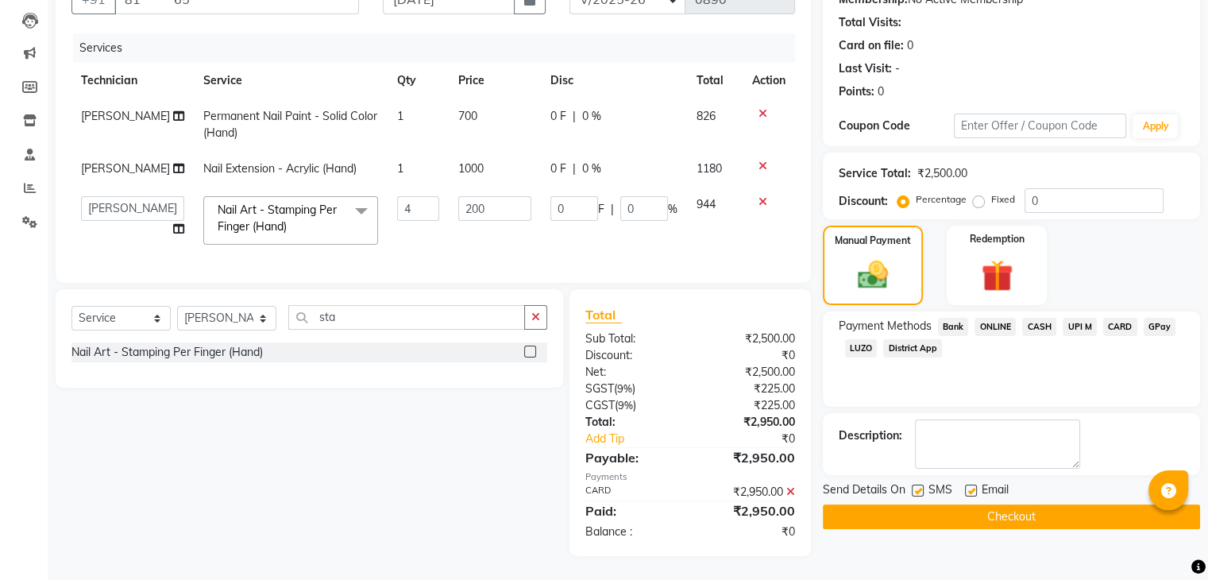  What do you see at coordinates (601, 209) in the screenshot?
I see `span: F` at bounding box center [601, 209].